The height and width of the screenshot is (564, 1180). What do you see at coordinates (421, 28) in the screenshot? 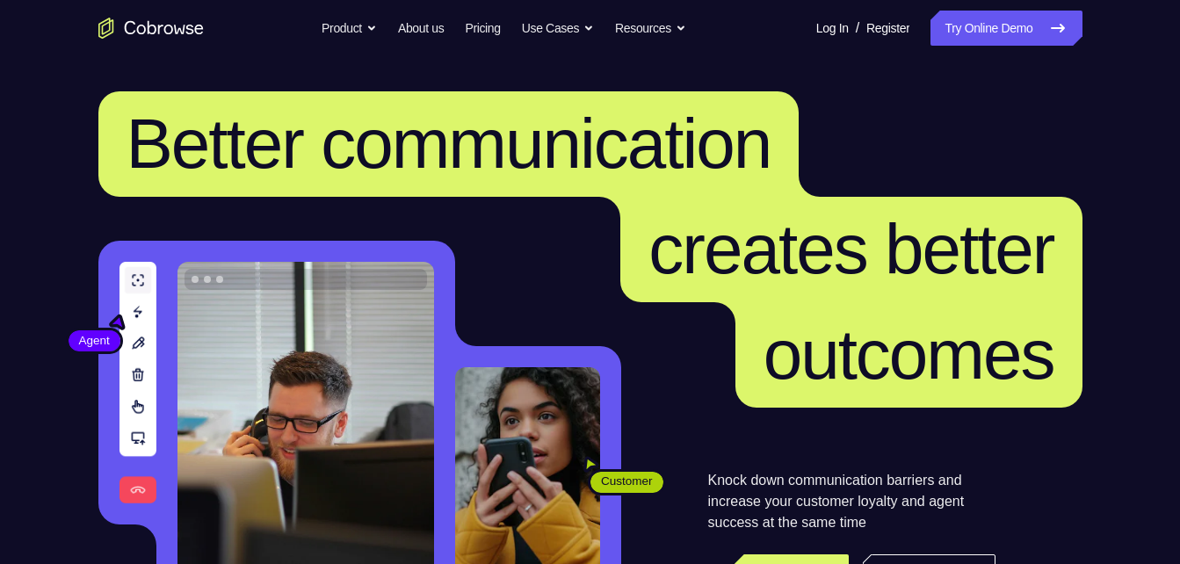
I see `a: About us` at bounding box center [421, 28].